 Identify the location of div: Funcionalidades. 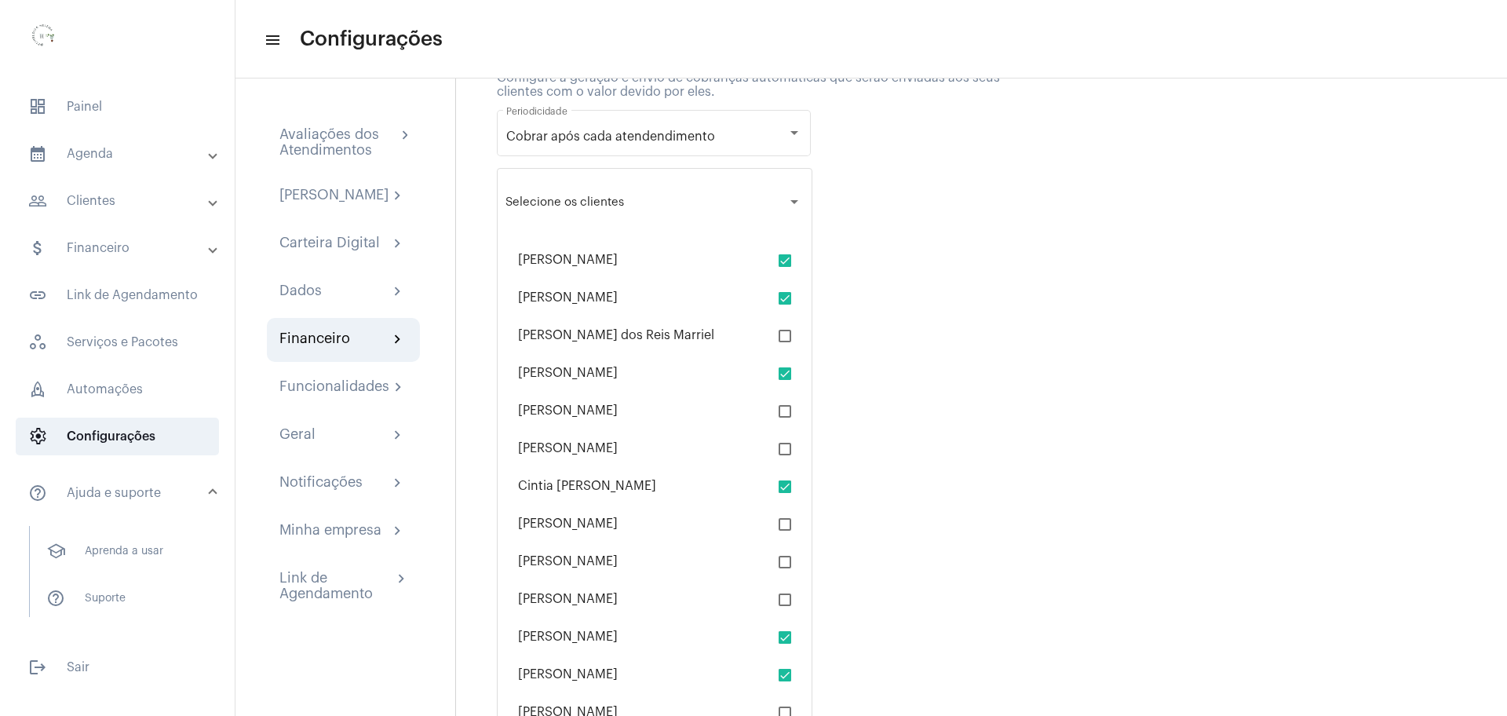
(334, 388).